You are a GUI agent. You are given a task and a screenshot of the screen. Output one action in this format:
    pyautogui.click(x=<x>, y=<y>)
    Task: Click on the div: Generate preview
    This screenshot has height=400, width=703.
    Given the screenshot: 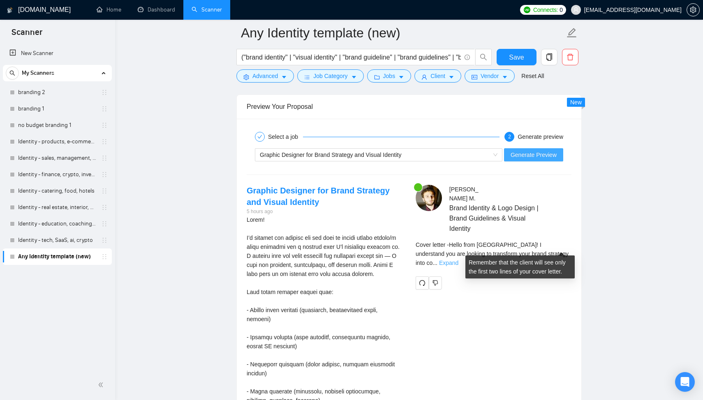 What is the action you would take?
    pyautogui.click(x=540, y=137)
    